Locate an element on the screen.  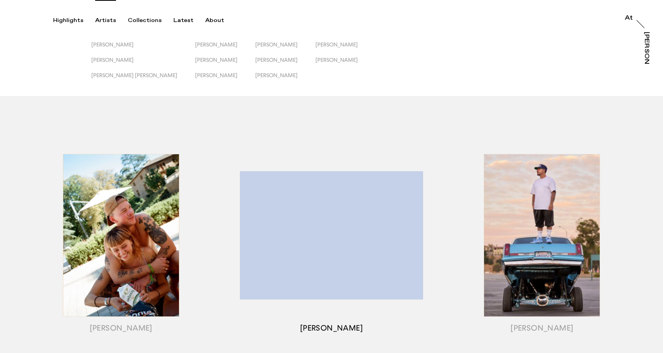
button: Collections is located at coordinates (151, 20).